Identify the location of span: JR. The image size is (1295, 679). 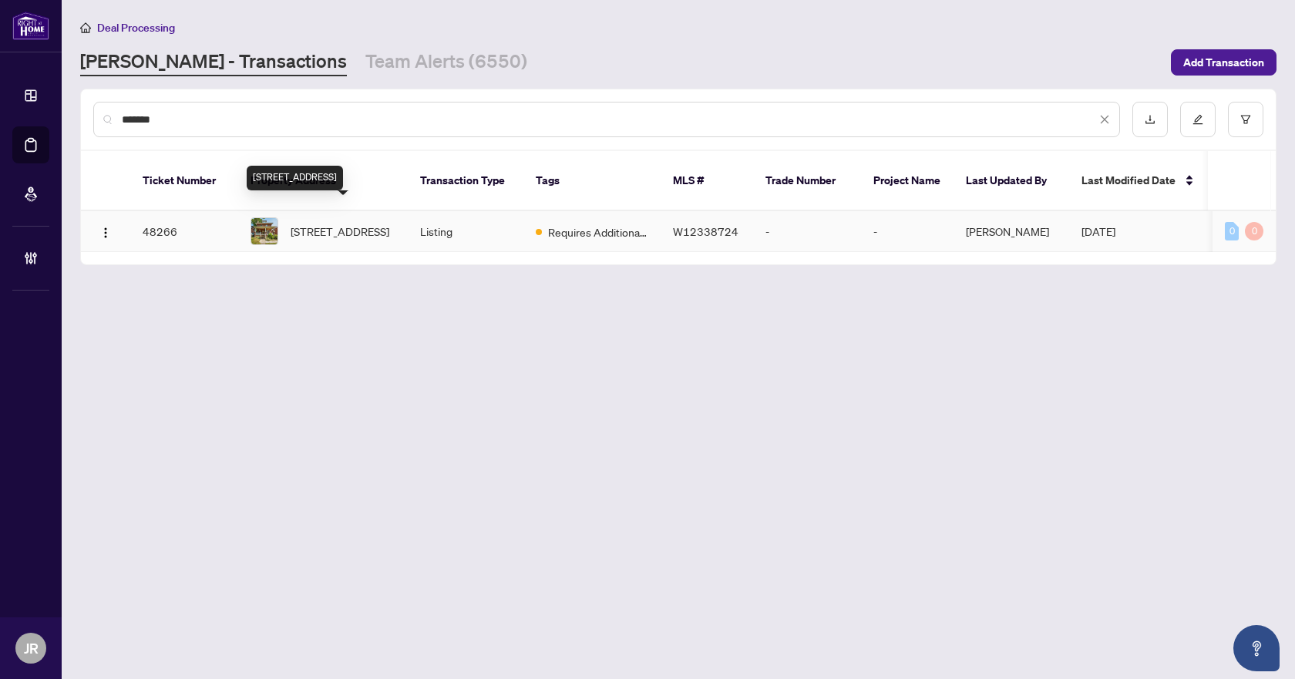
(31, 648).